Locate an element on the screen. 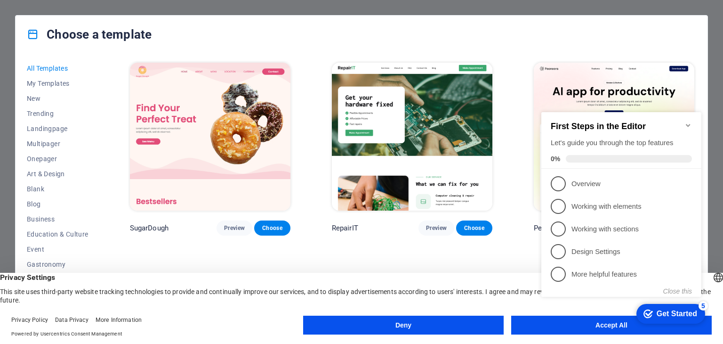 The image size is (723, 344). p: Overview is located at coordinates (90, 84).